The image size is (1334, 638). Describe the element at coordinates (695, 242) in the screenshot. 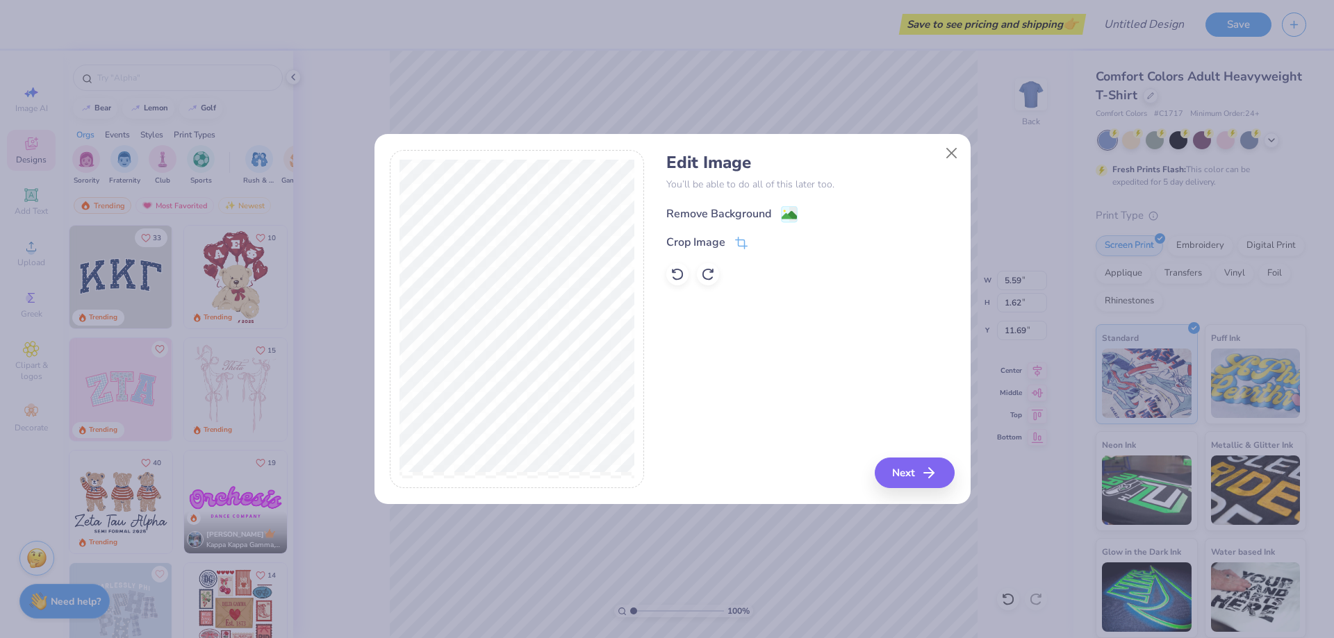

I see `div: Crop Image` at that location.